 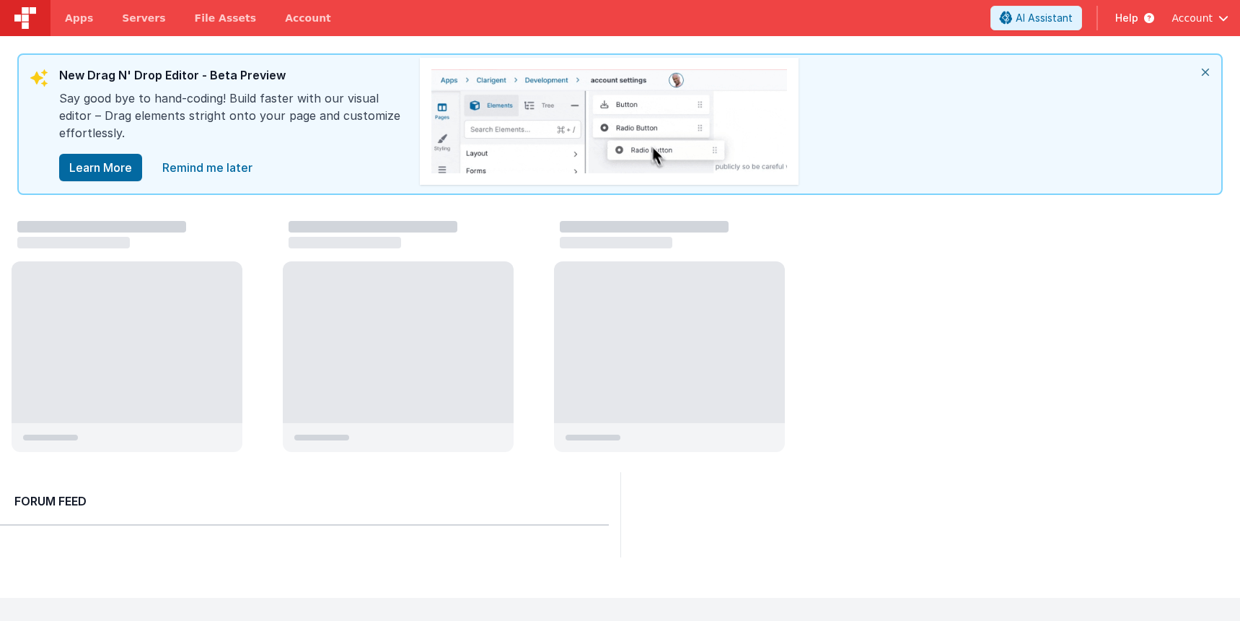 I want to click on i: close, so click(x=1206, y=72).